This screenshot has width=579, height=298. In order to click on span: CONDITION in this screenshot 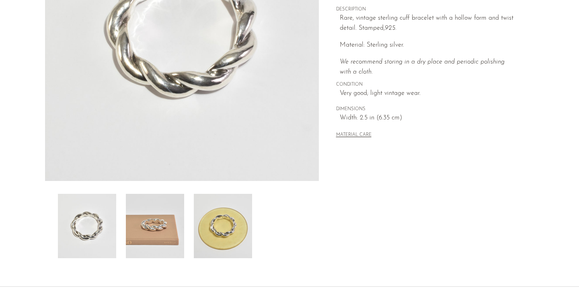, I will do `click(427, 85)`.